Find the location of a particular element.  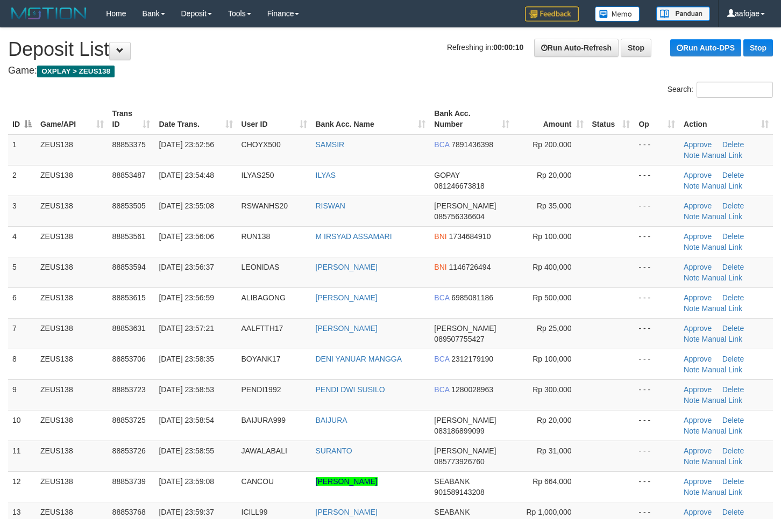

th: Date Trans.: activate to sort column ascending is located at coordinates (195, 119).